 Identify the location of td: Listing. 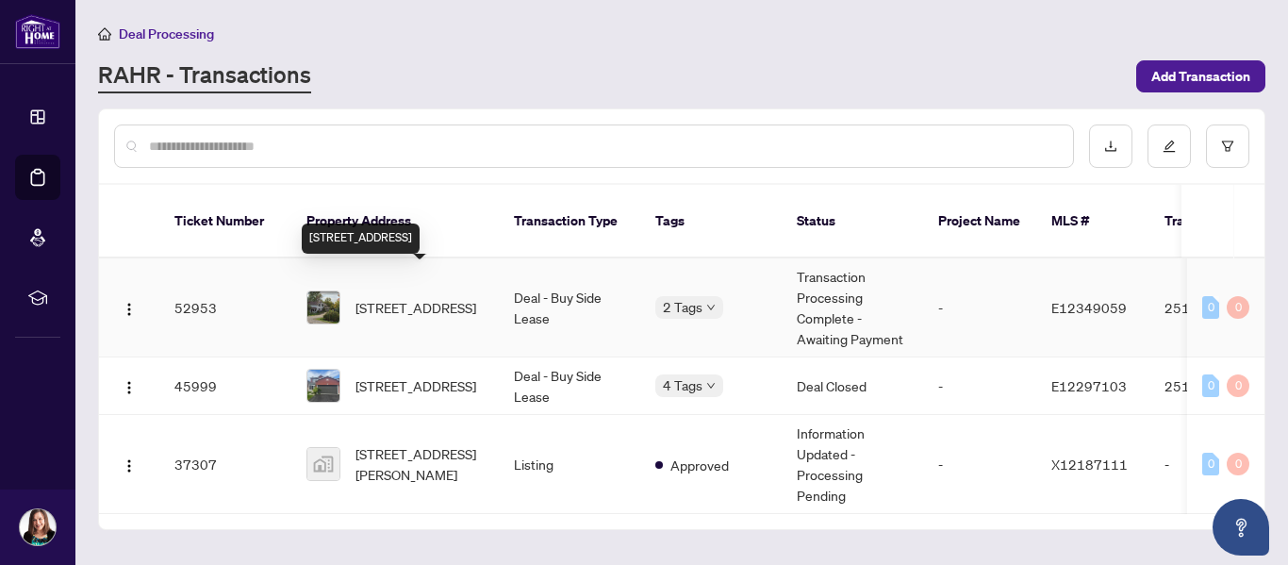
(570, 464).